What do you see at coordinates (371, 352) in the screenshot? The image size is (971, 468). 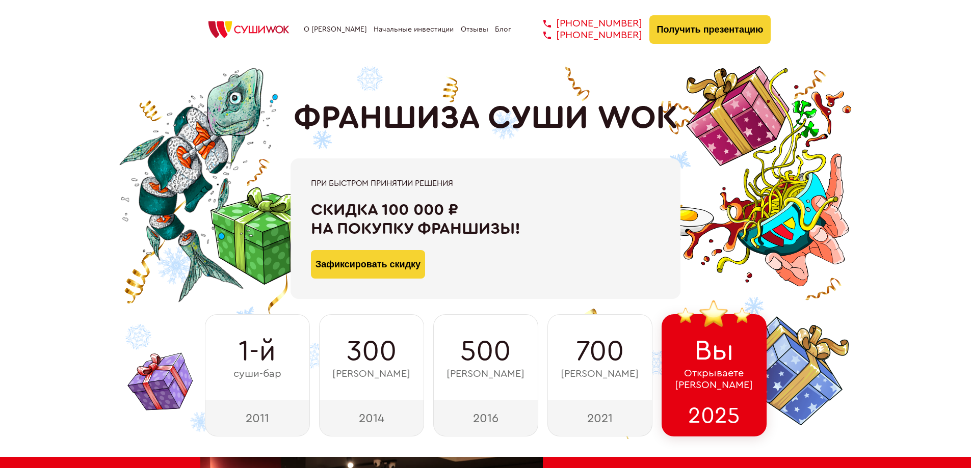 I see `span: 300` at bounding box center [371, 352].